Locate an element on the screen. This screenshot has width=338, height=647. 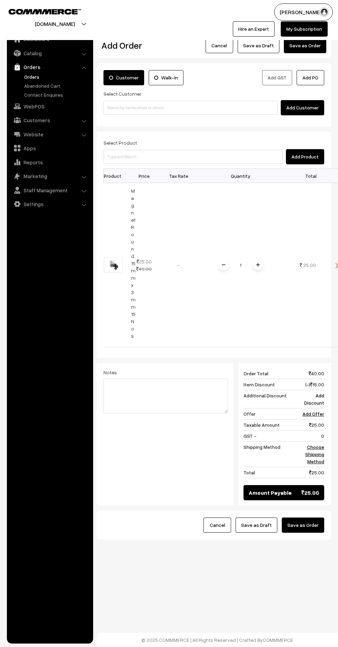
th: Tax Rate is located at coordinates (179, 176).